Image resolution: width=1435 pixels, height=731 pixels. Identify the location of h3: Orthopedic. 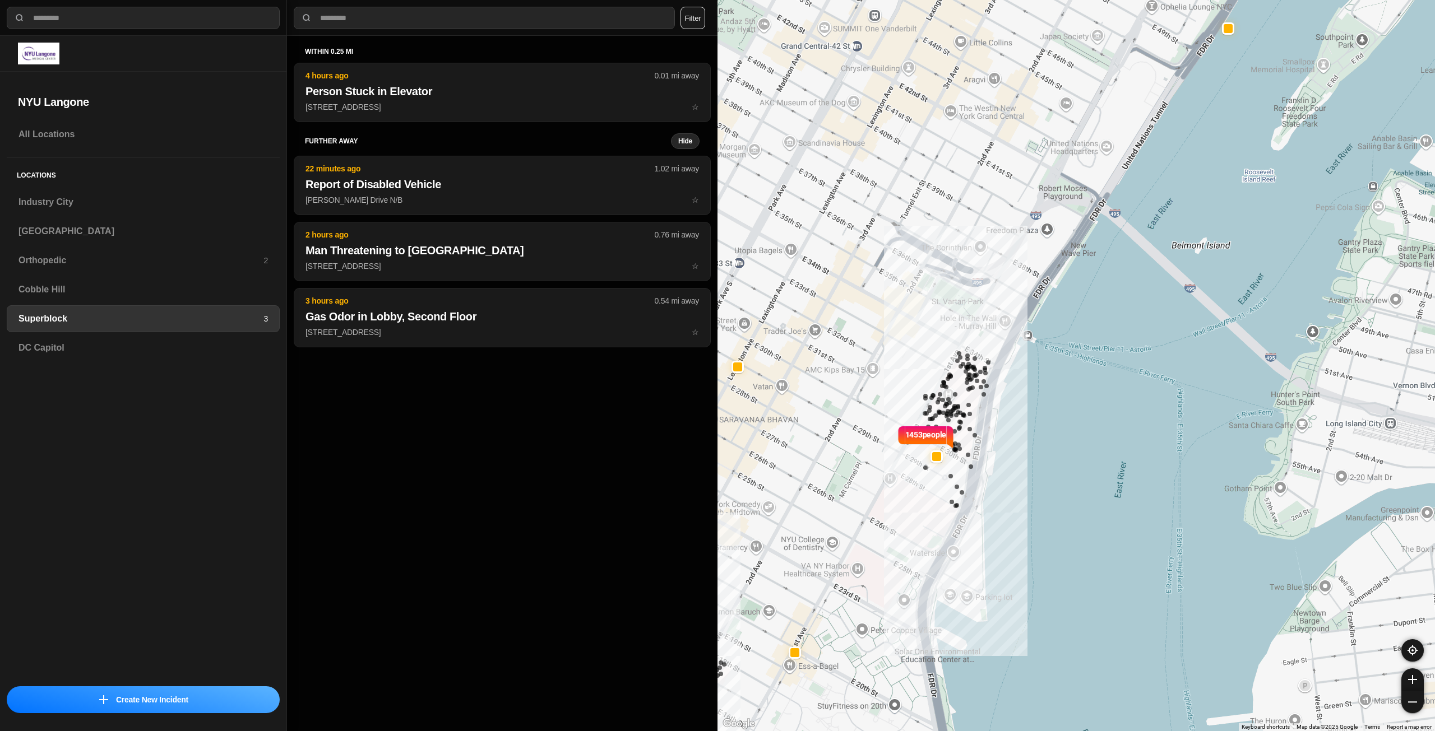
(141, 261).